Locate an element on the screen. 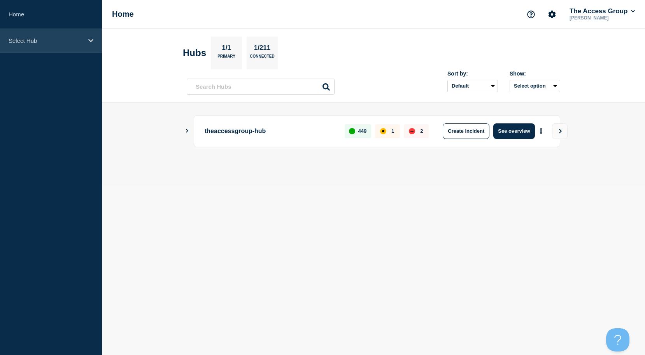 This screenshot has width=645, height=355. button: View is located at coordinates (560, 131).